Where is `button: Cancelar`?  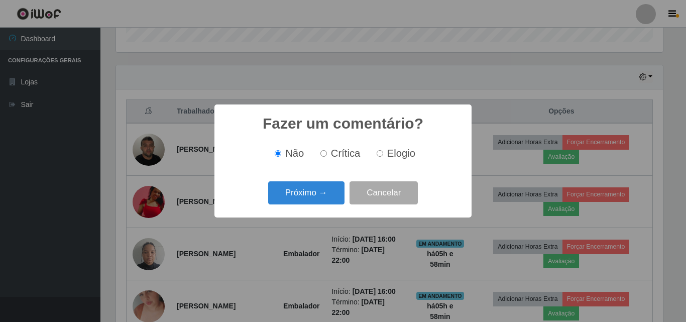
button: Cancelar is located at coordinates (384, 193).